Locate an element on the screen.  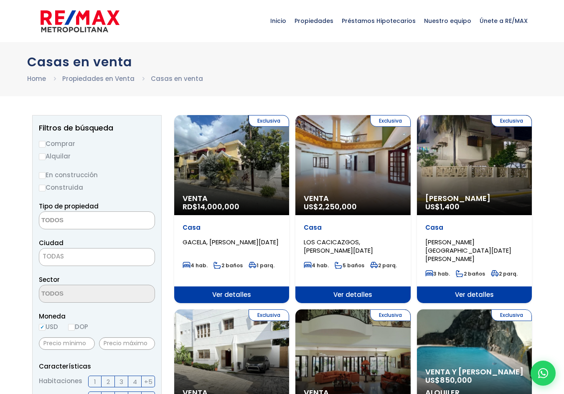
input: DOP is located at coordinates (71, 328).